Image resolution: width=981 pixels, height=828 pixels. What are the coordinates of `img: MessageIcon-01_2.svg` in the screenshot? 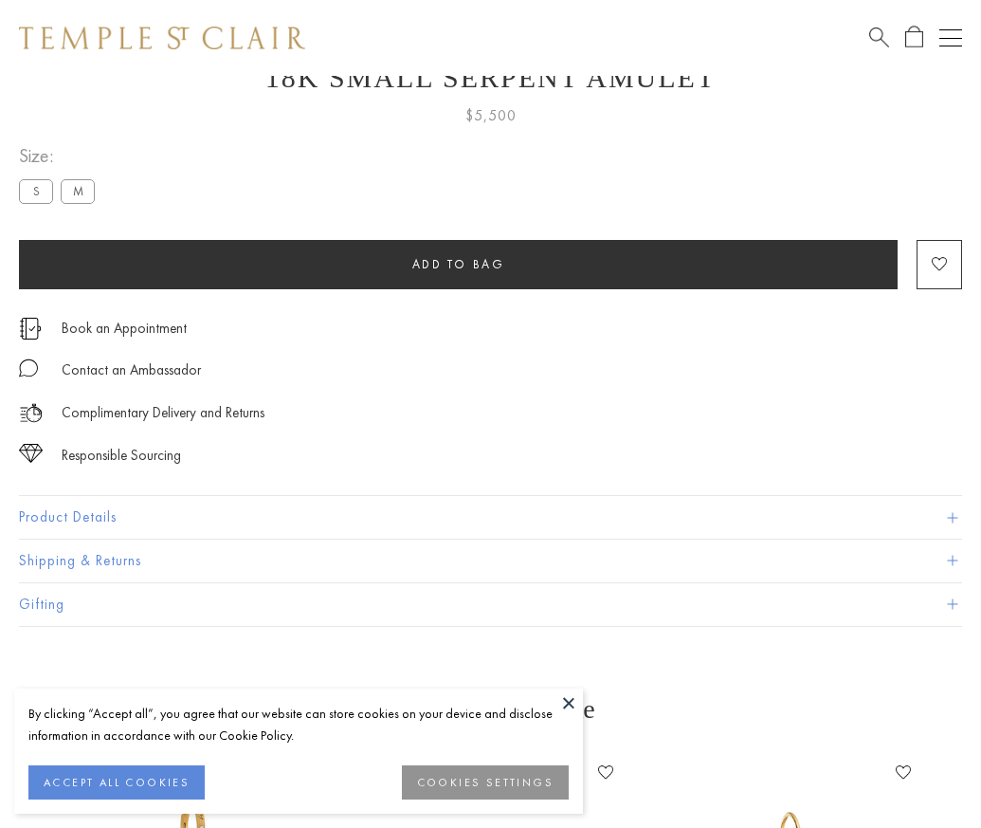 It's located at (28, 368).